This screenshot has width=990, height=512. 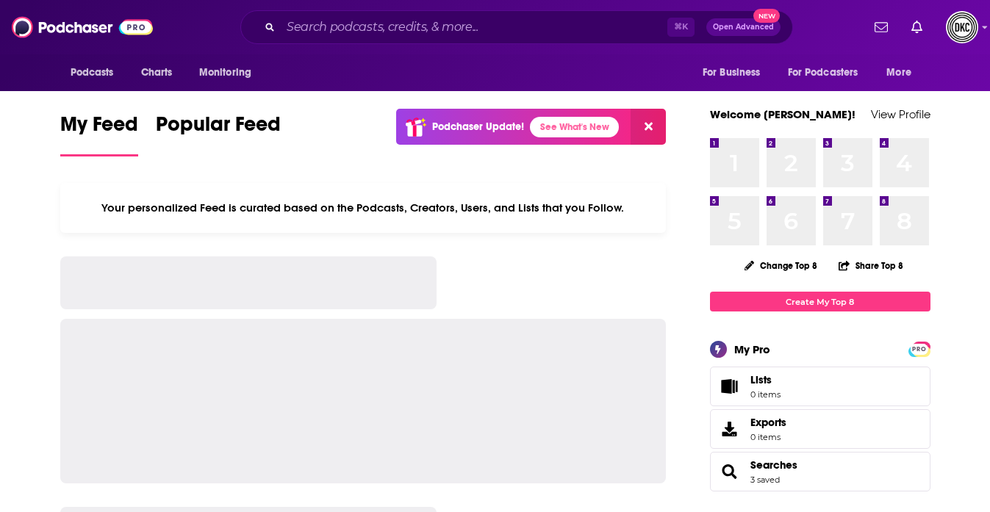 I want to click on a: Popular Feed, so click(x=218, y=134).